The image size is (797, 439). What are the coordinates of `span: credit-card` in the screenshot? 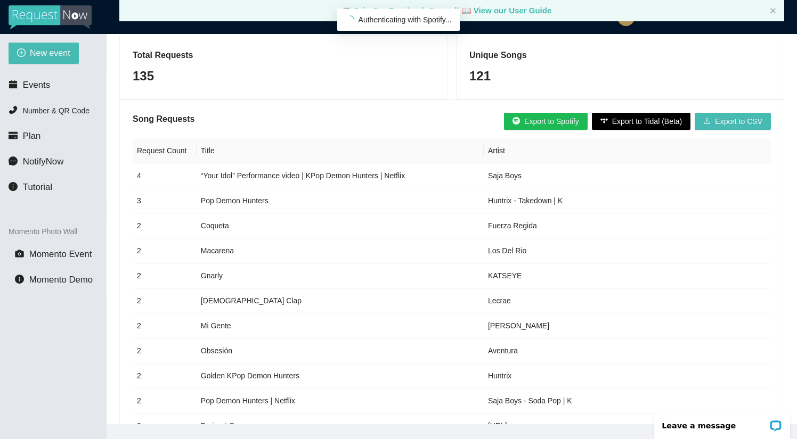 It's located at (13, 135).